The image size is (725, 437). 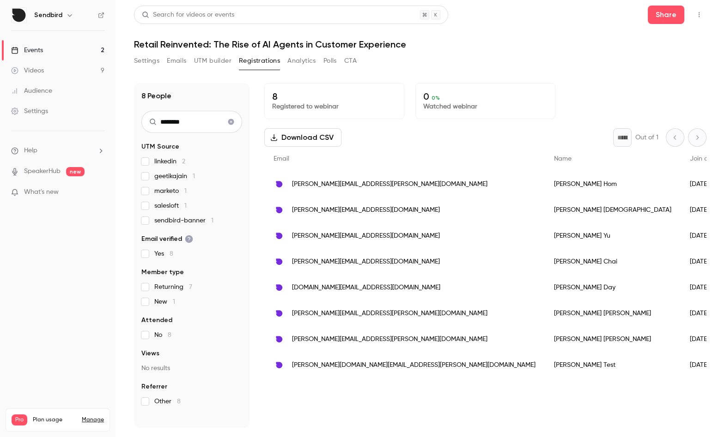 I want to click on p: Out of 1, so click(x=646, y=138).